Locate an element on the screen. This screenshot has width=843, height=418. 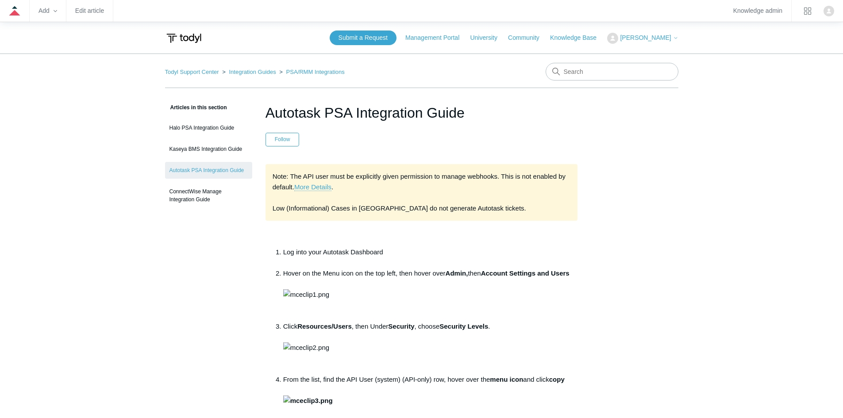
li: Click , then Under , choose . is located at coordinates (431, 348).